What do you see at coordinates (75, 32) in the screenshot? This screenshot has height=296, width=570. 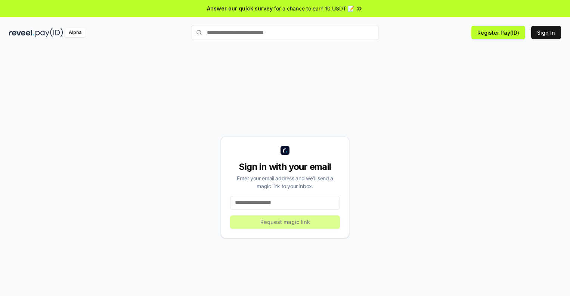 I see `div: Alpha` at bounding box center [75, 32].